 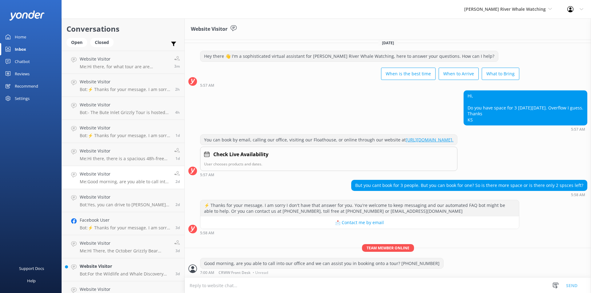 What do you see at coordinates (388, 248) in the screenshot?
I see `span: Team member online` at bounding box center [388, 248].